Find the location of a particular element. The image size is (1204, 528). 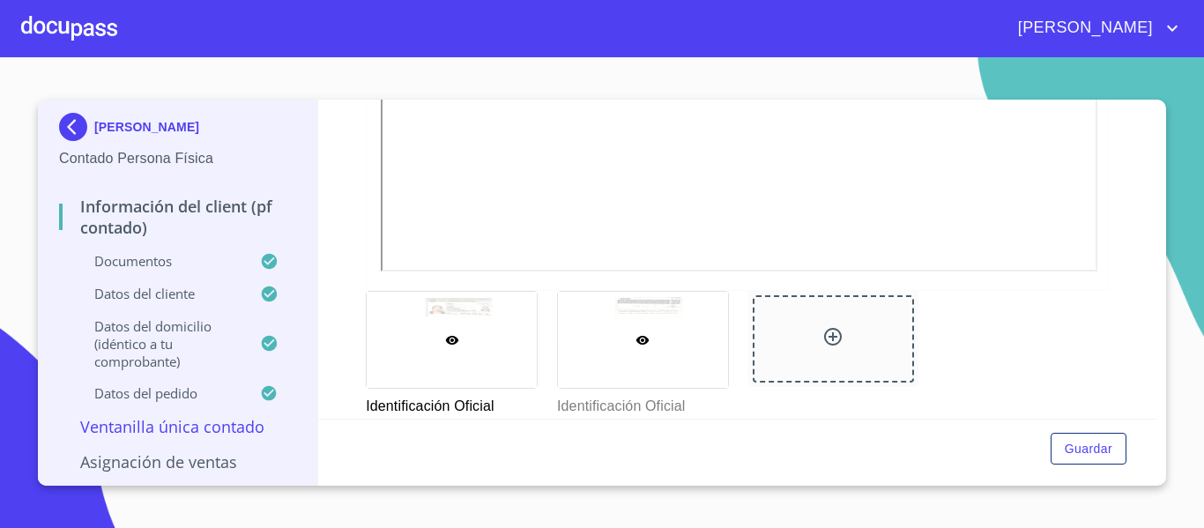

button: account of current user is located at coordinates (1094, 28).